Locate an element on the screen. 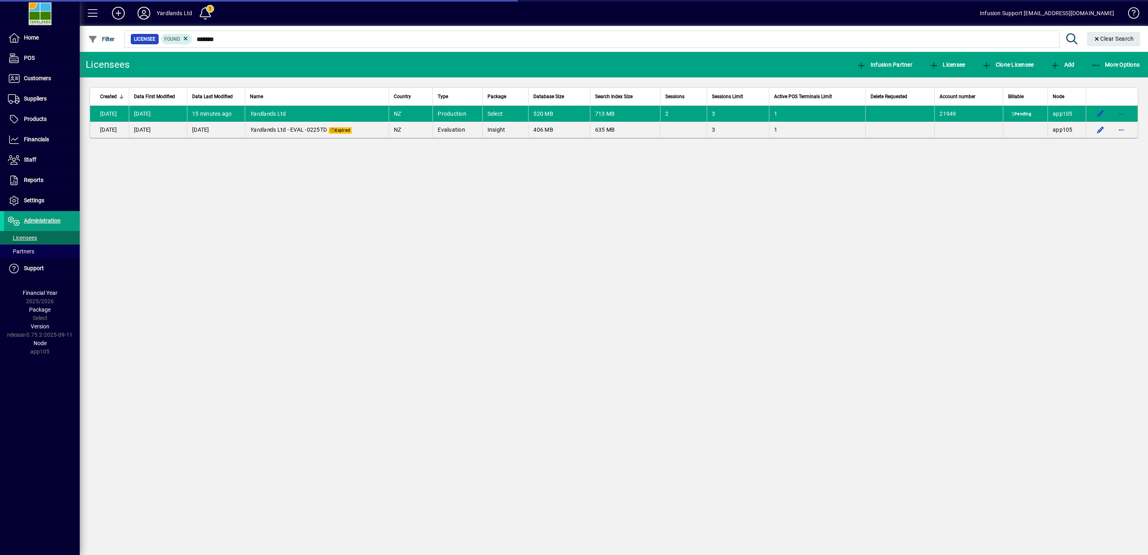 The height and width of the screenshot is (555, 1148). span: Data Last Modified is located at coordinates (213, 97).